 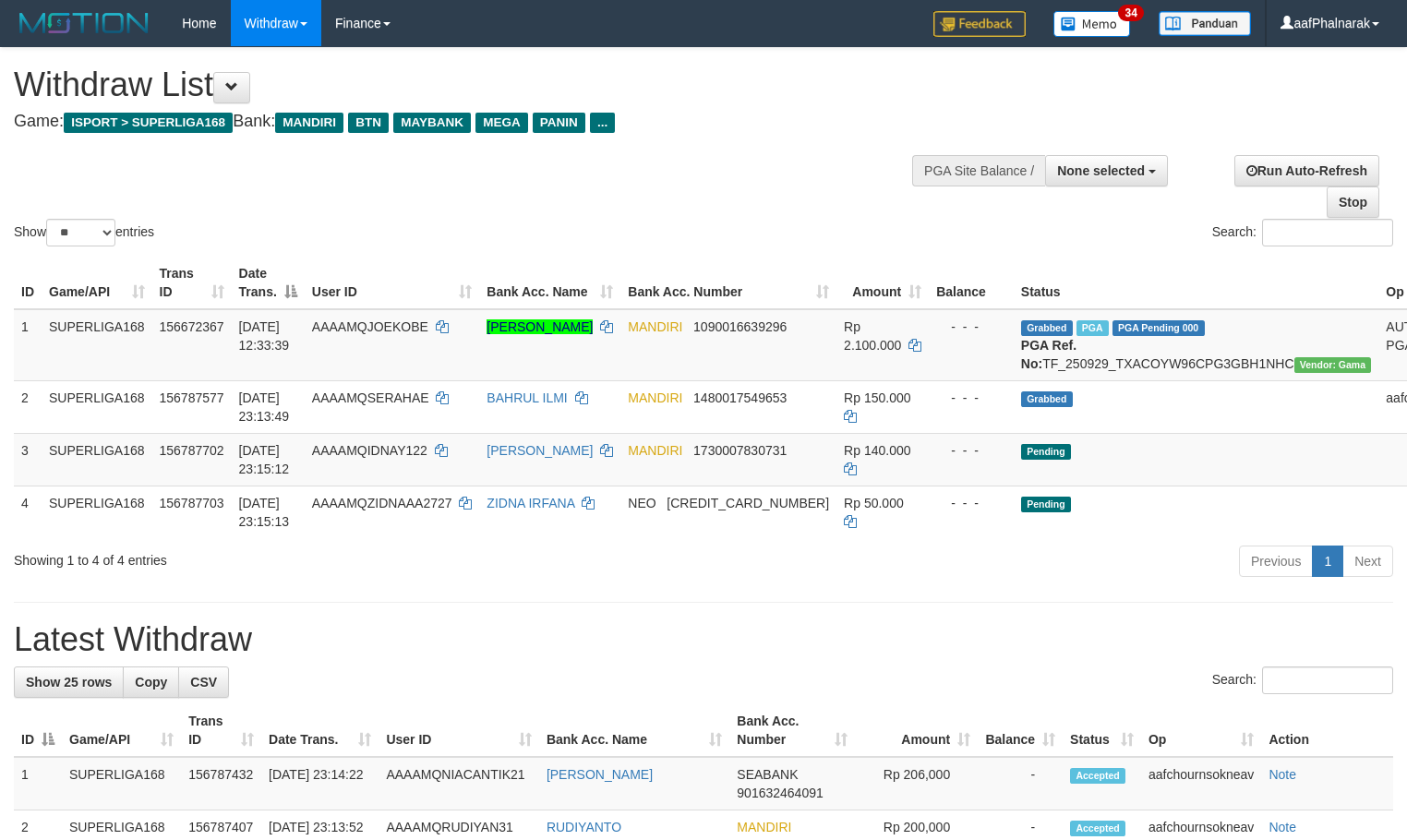 I want to click on th: Op: activate to sort column ascending, so click(x=1201, y=730).